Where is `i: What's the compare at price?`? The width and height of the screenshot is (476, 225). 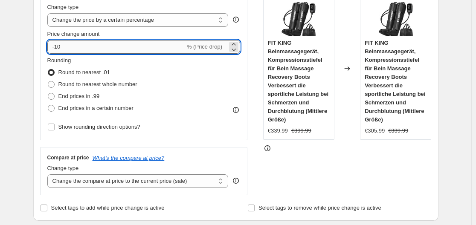
i: What's the compare at price? is located at coordinates (128, 158).